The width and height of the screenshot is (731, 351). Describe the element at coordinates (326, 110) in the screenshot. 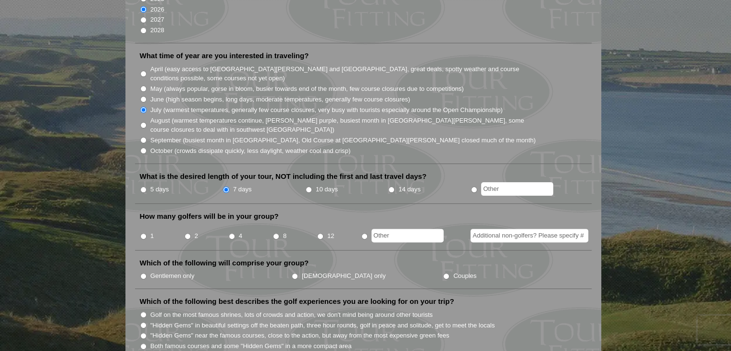

I see `label: July (warmest temperatures, generally few course closures, very busy with tourists especially aro...` at that location.